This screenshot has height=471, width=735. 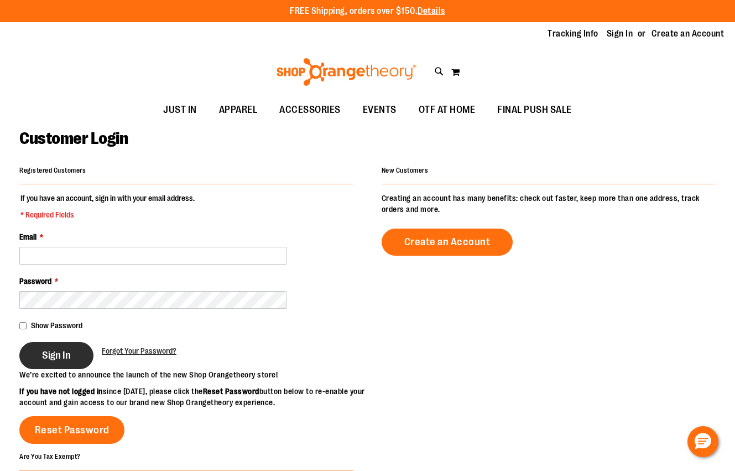 What do you see at coordinates (431, 11) in the screenshot?
I see `a: Details` at bounding box center [431, 11].